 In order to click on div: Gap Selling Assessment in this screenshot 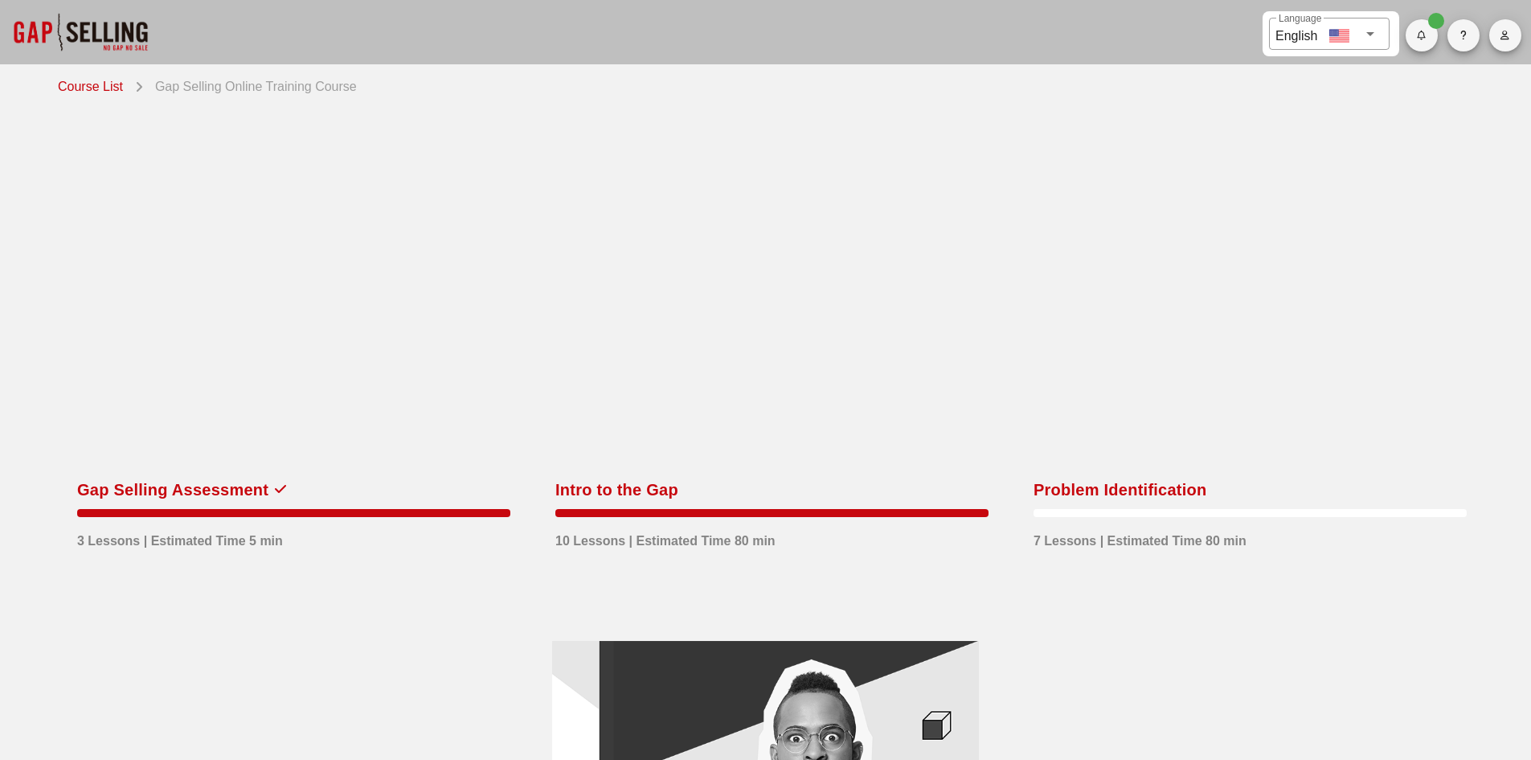, I will do `click(173, 489)`.